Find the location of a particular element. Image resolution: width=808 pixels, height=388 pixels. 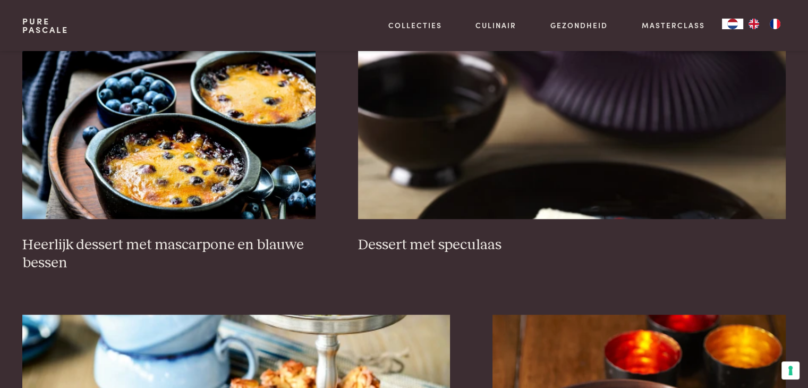

a: Heerlijk dessert met mascarpone en blauwe bessen Heerlijk dessert met mascarpone en blauwe bessen is located at coordinates (169, 139).